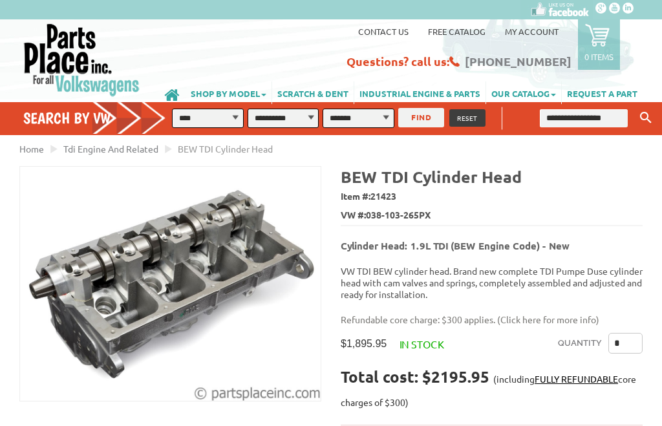 The height and width of the screenshot is (426, 662). Describe the element at coordinates (468, 118) in the screenshot. I see `button: RESET` at that location.